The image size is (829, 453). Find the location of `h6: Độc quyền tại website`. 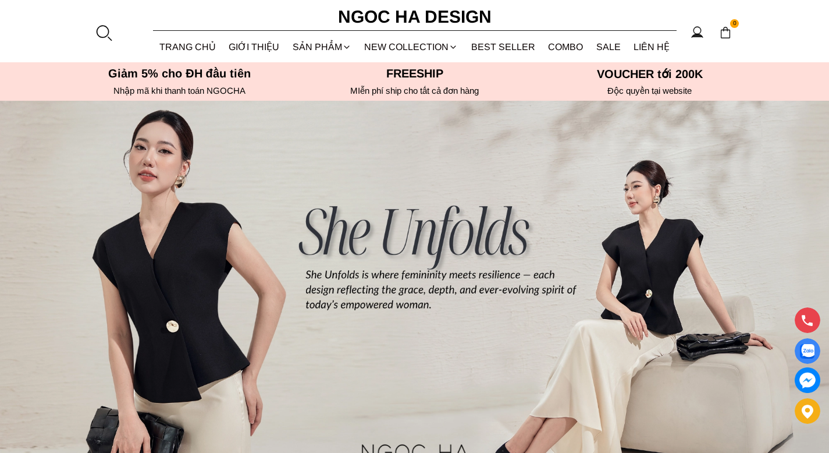

h6: Độc quyền tại website is located at coordinates (650, 91).